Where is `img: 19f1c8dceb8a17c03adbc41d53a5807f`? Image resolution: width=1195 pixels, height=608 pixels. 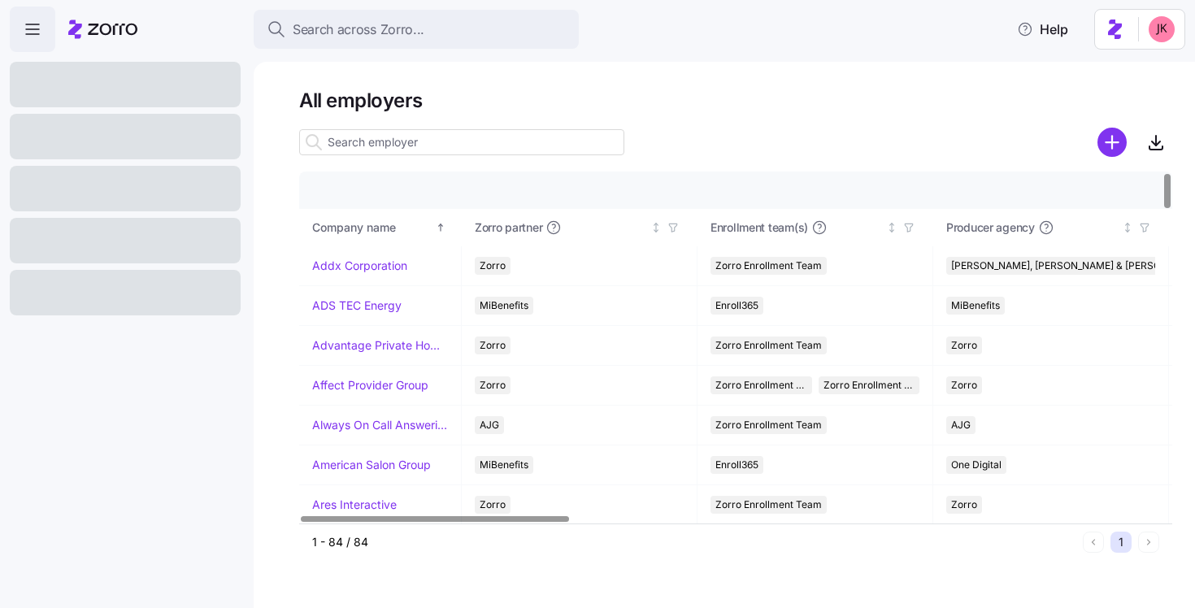 img: 19f1c8dceb8a17c03adbc41d53a5807f is located at coordinates (1161, 29).